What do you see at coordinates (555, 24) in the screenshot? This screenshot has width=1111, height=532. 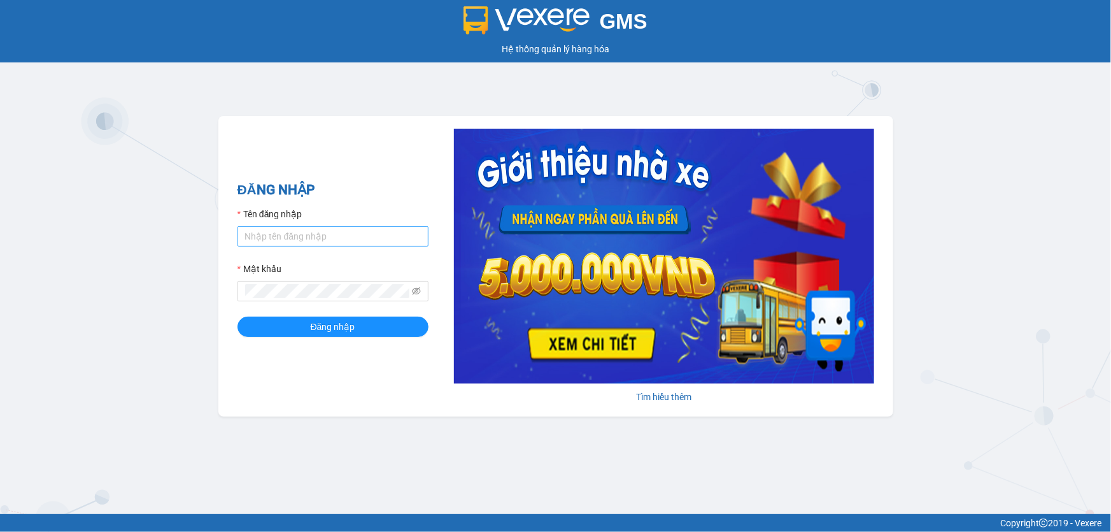 I see `a: GMS` at bounding box center [555, 24].